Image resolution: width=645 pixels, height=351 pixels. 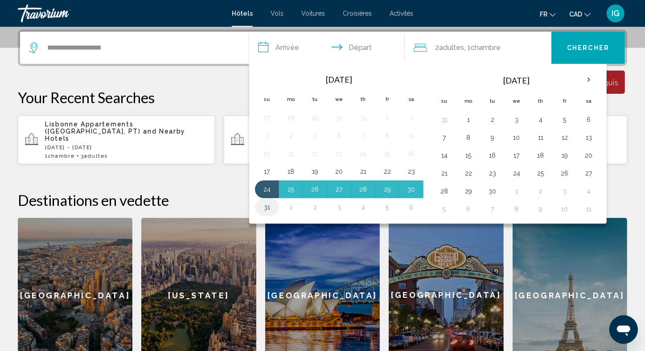 I want to click on span: Vols, so click(x=277, y=13).